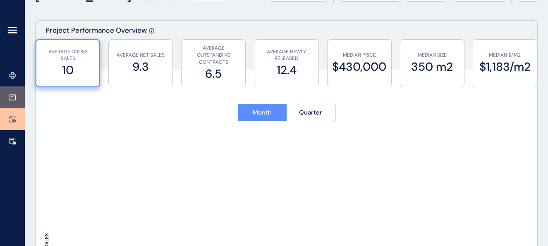 The image size is (548, 246). I want to click on label: 10, so click(68, 70).